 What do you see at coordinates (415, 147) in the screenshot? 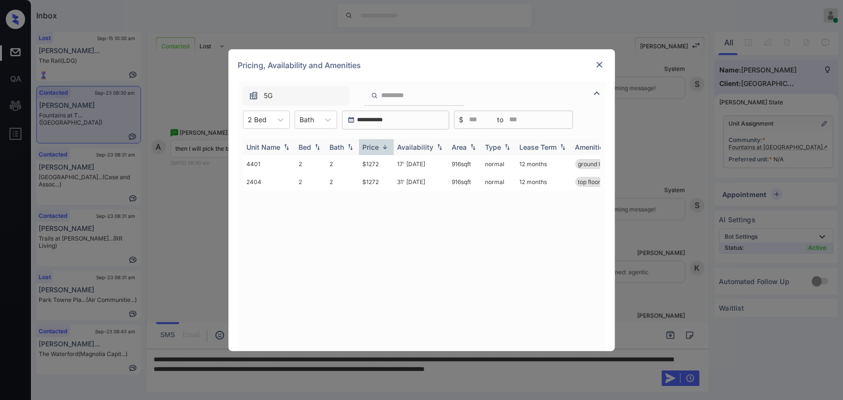
I see `div: Availability` at bounding box center [415, 147].